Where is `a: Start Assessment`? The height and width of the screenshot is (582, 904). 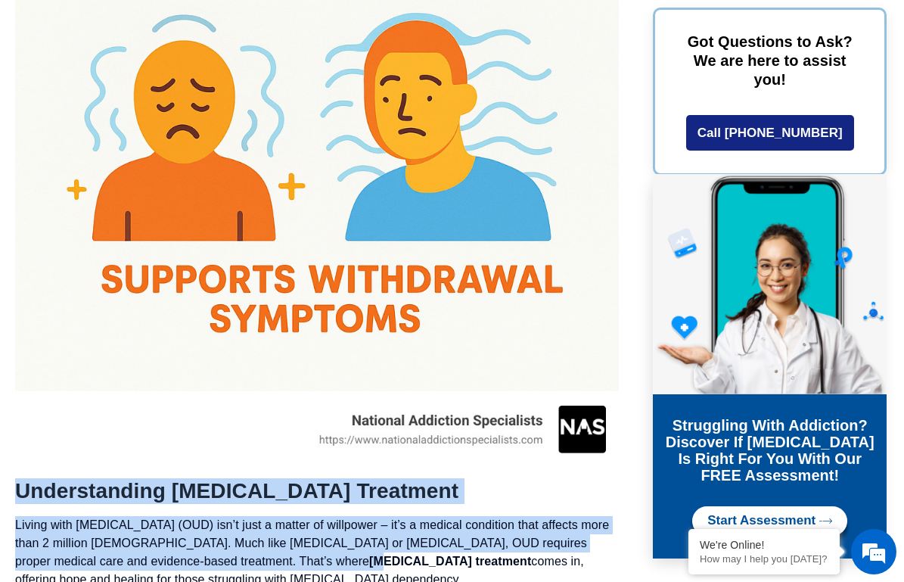
a: Start Assessment is located at coordinates (769, 520).